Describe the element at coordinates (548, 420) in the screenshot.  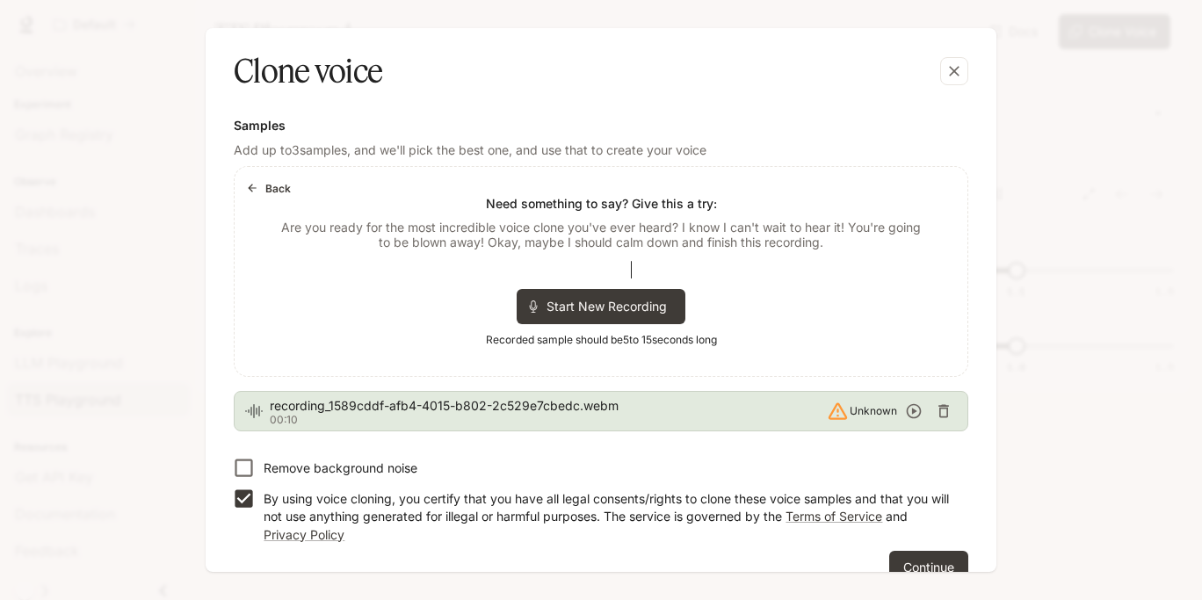
I see `p: 00:10` at that location.